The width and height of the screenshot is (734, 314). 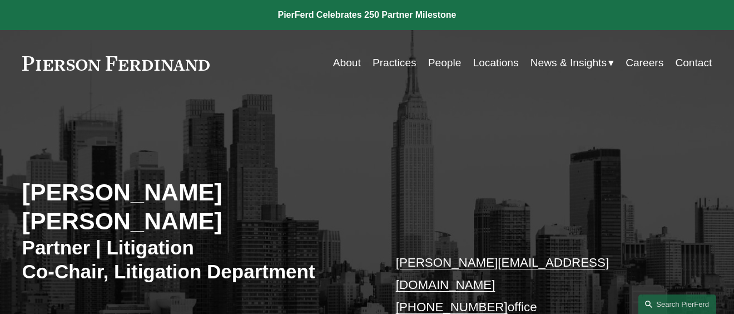 I want to click on a: Search this site, so click(x=678, y=304).